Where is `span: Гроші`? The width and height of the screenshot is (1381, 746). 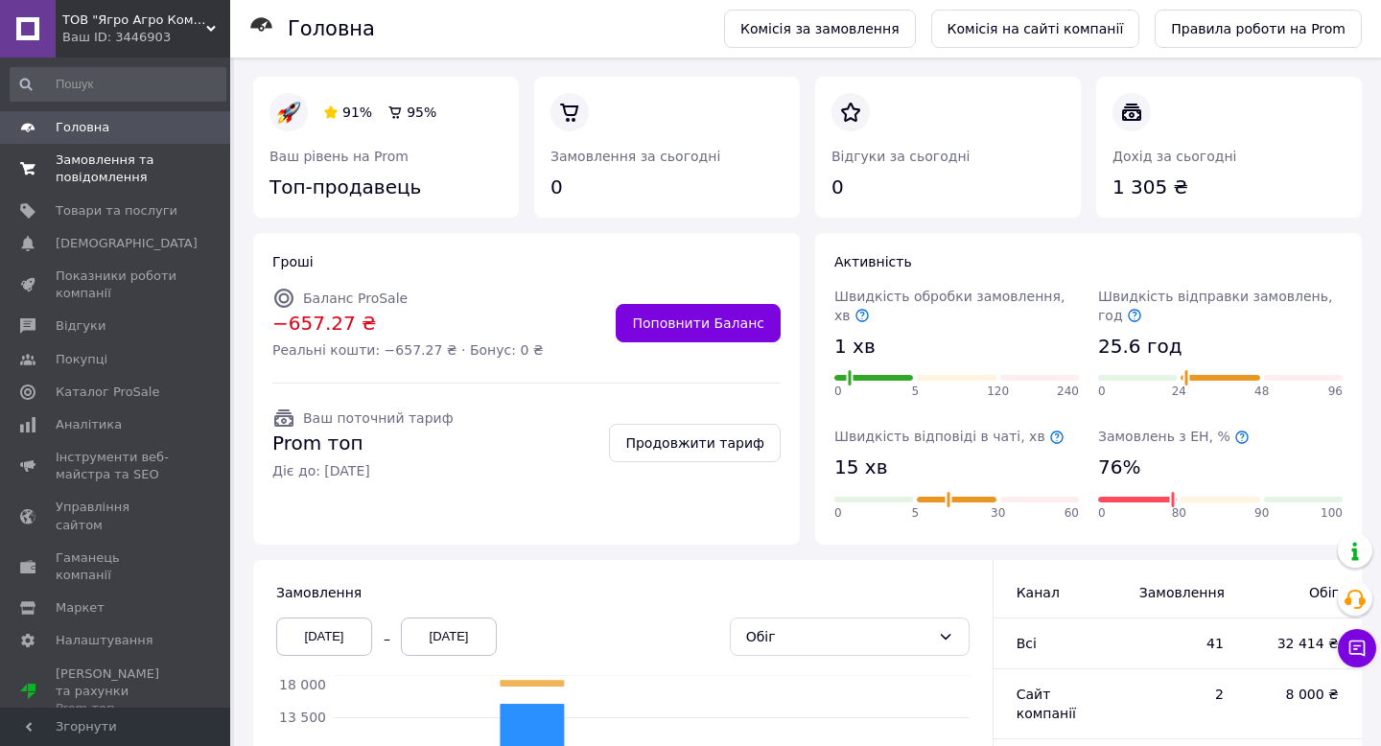 span: Гроші is located at coordinates (292, 262).